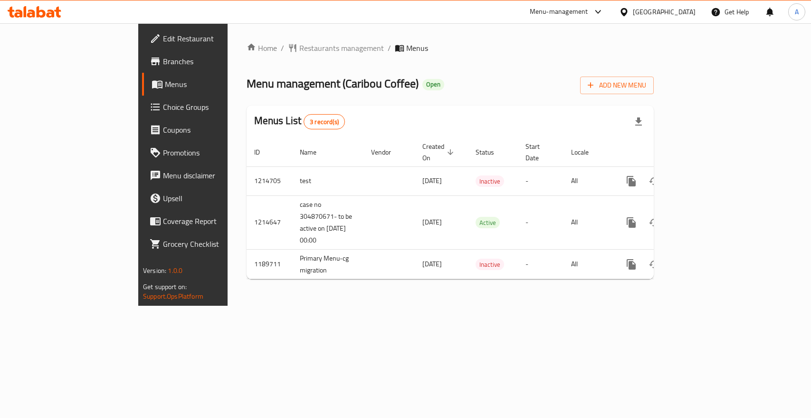  What do you see at coordinates (214, 244) in the screenshot?
I see `span: Grocery Checklist` at bounding box center [214, 244].